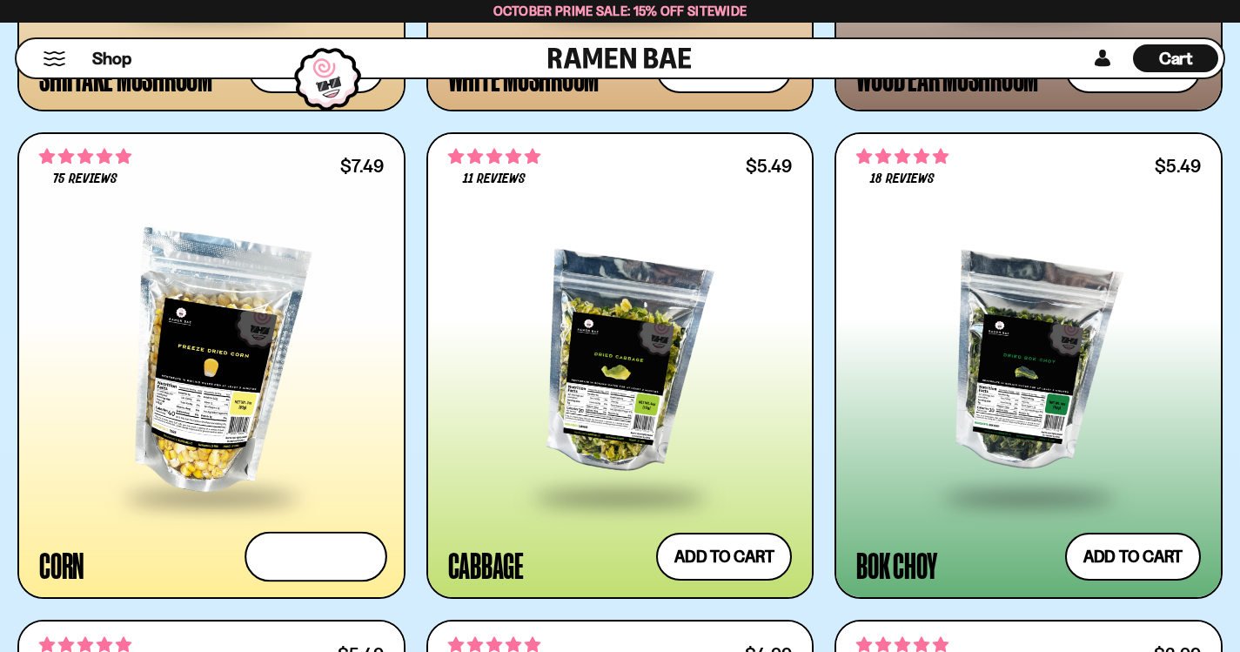 Image resolution: width=1240 pixels, height=652 pixels. Describe the element at coordinates (211, 365) in the screenshot. I see `a: 4.91 stars 75 reviews $7.49 Corn Add to cart` at that location.